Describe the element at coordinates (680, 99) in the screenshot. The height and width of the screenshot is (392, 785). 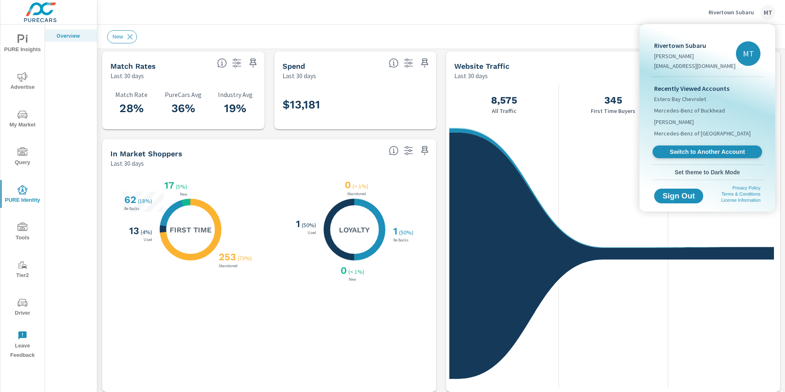
I see `span: Estero Bay Chevrolet` at that location.